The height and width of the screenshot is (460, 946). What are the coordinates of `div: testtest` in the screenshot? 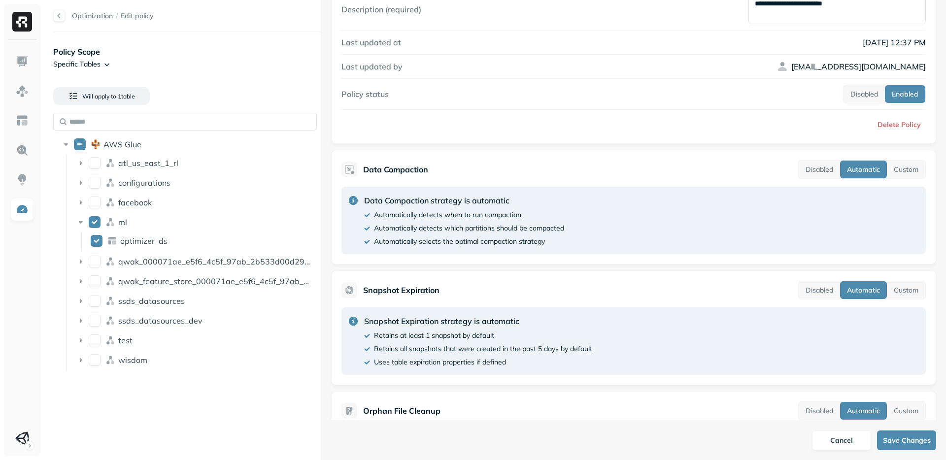 It's located at (195, 340).